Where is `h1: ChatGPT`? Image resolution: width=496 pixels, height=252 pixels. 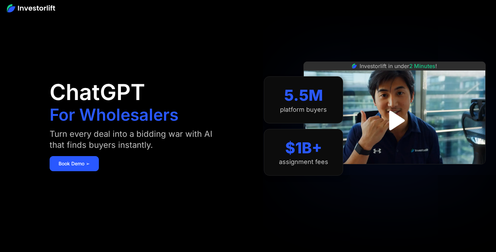 h1: ChatGPT is located at coordinates (97, 92).